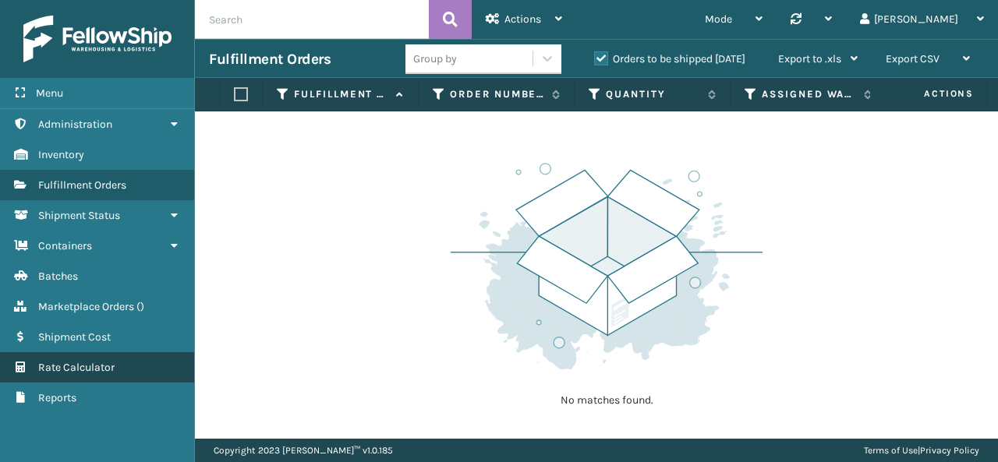 This screenshot has width=998, height=462. Describe the element at coordinates (82, 185) in the screenshot. I see `span: Fulfillment Orders` at that location.